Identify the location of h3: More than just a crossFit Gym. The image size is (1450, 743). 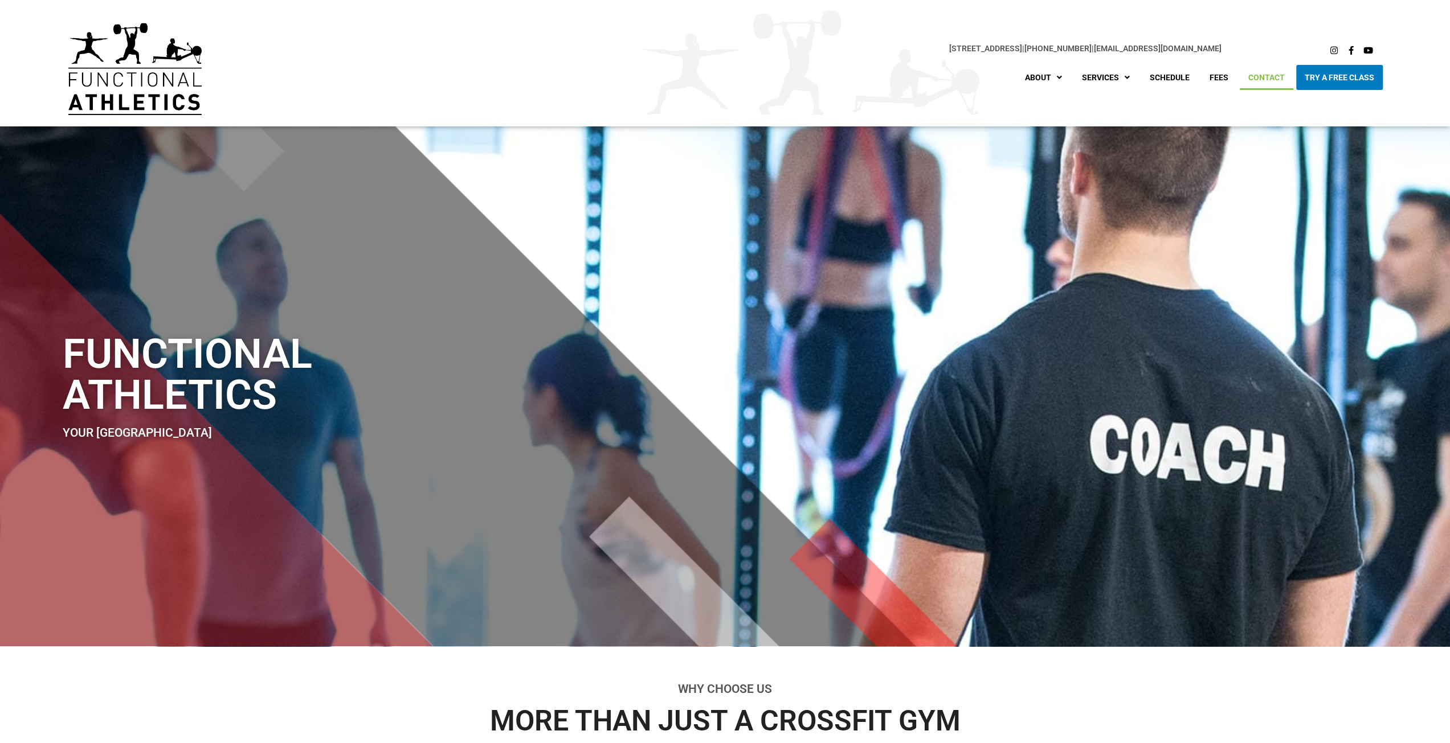
(725, 721).